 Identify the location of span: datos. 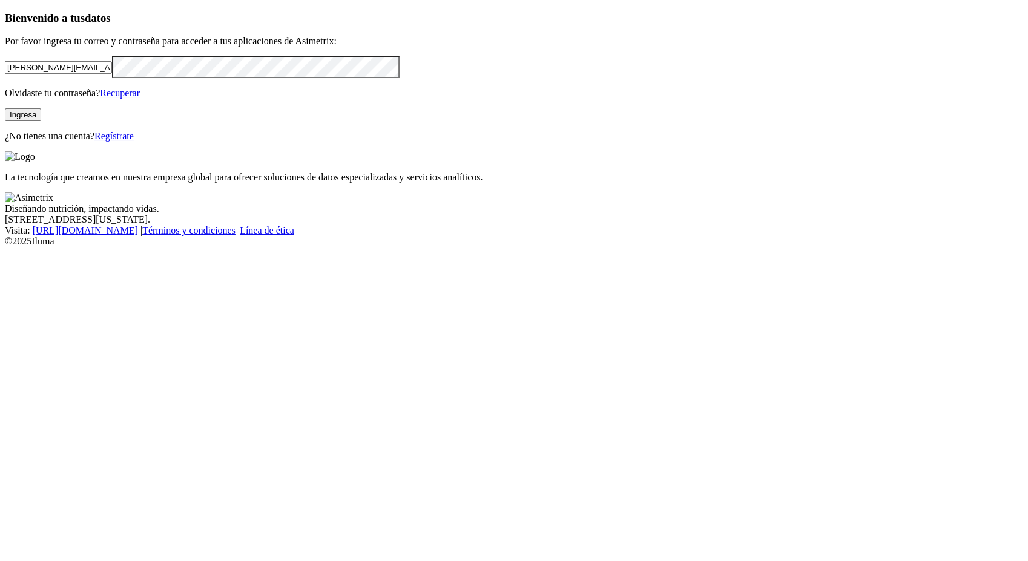
(97, 18).